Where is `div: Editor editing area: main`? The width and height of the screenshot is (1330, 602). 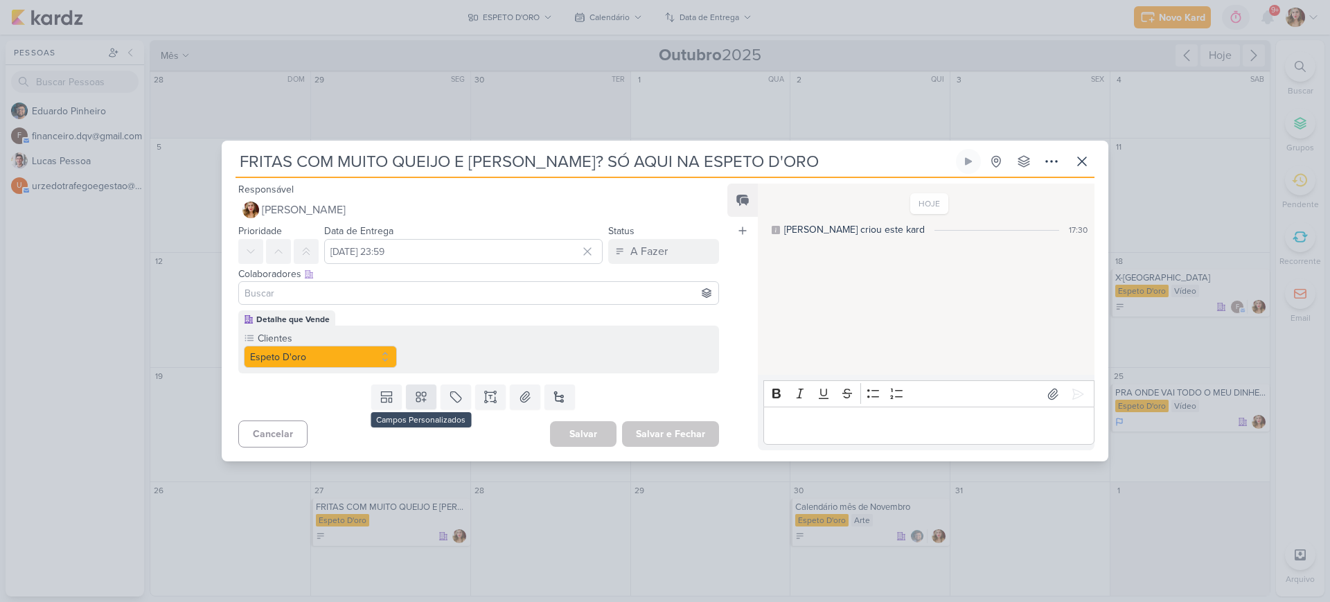 div: Editor editing area: main is located at coordinates (929, 425).